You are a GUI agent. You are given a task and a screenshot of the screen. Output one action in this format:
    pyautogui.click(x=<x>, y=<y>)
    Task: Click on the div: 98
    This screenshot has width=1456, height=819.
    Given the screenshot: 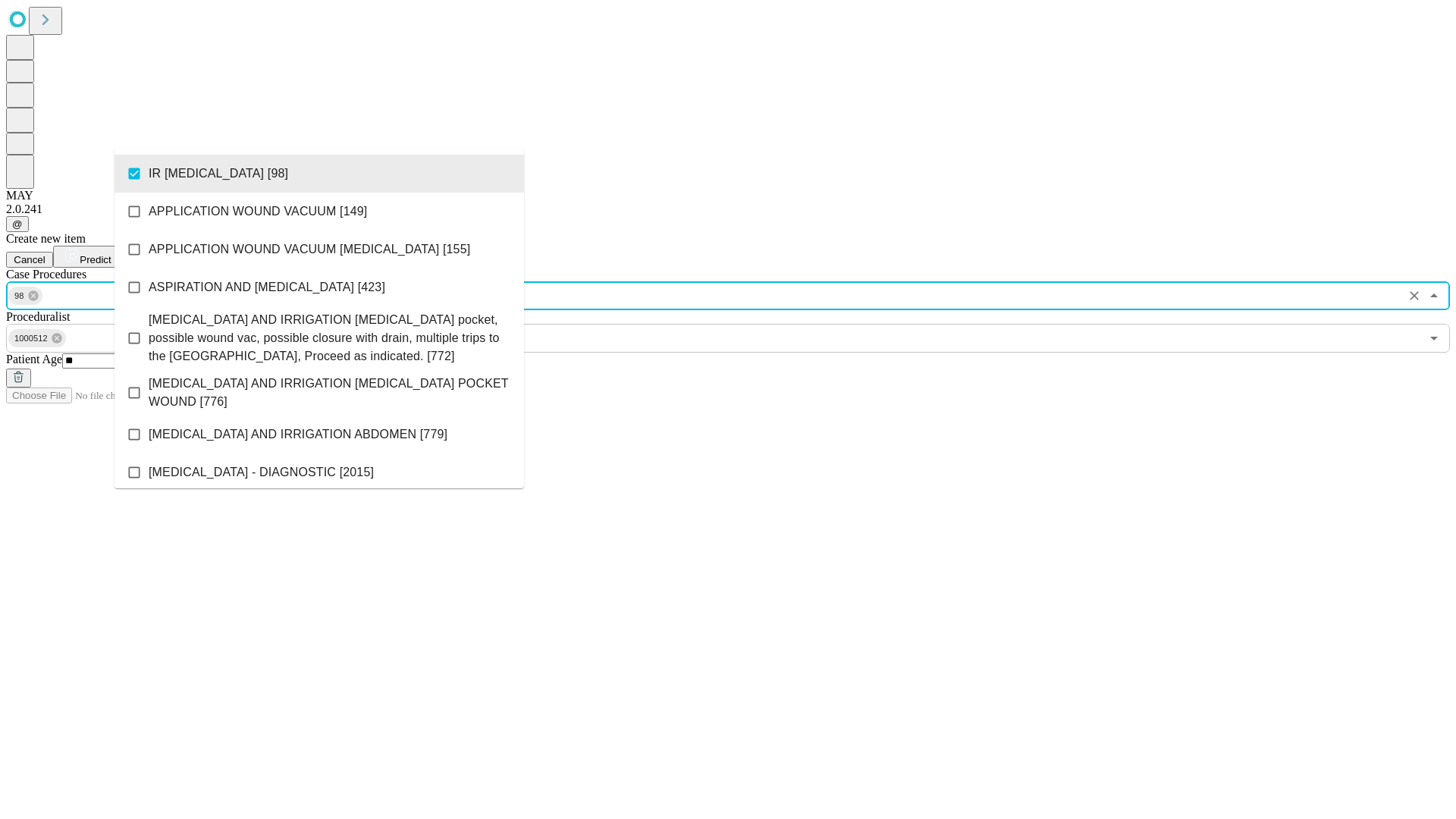 What is the action you would take?
    pyautogui.click(x=25, y=296)
    